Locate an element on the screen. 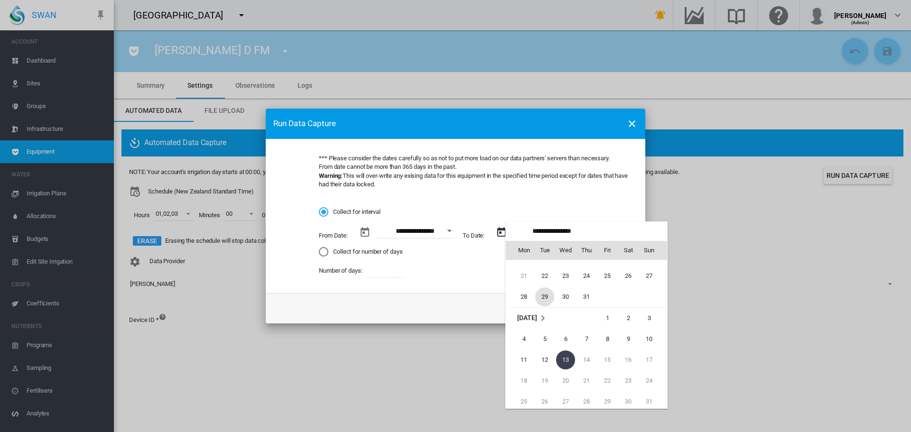  th: Mon is located at coordinates (520, 251).